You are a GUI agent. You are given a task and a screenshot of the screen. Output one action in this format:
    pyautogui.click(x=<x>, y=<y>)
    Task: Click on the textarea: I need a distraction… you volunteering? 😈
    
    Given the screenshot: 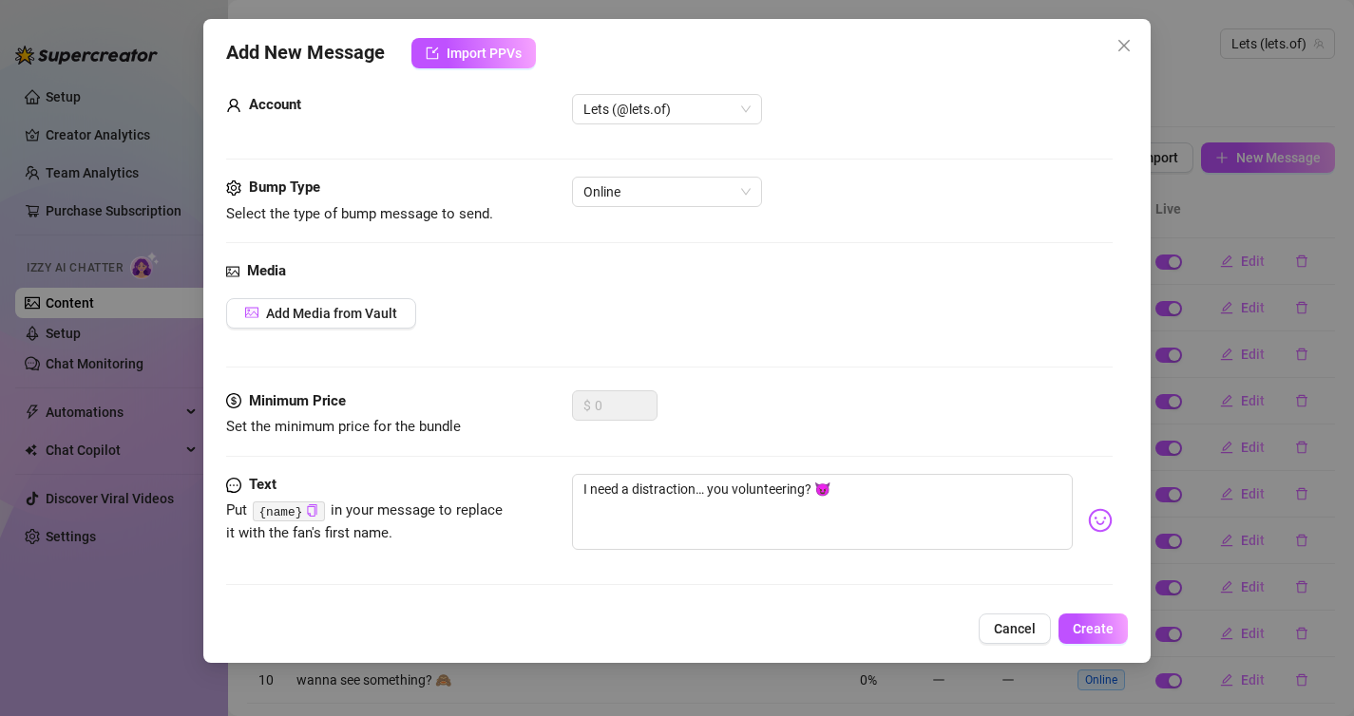 What is the action you would take?
    pyautogui.click(x=823, y=512)
    